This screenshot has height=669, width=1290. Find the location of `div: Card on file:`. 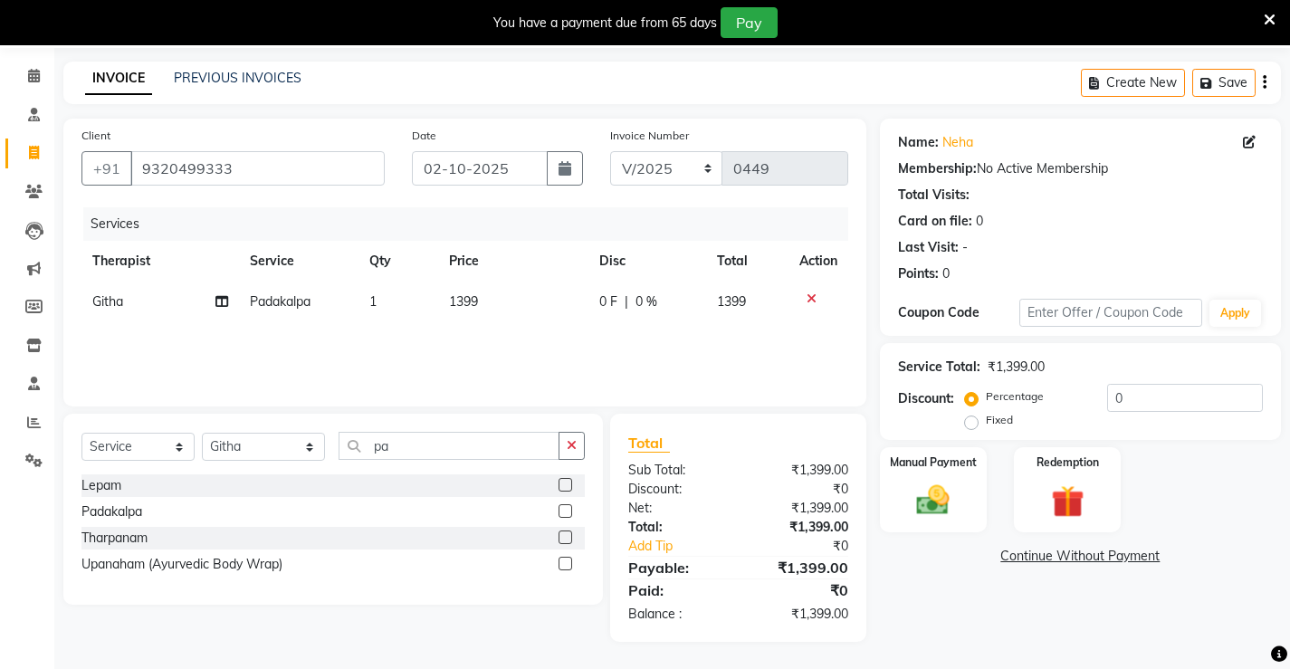

div: Card on file: is located at coordinates (935, 221).